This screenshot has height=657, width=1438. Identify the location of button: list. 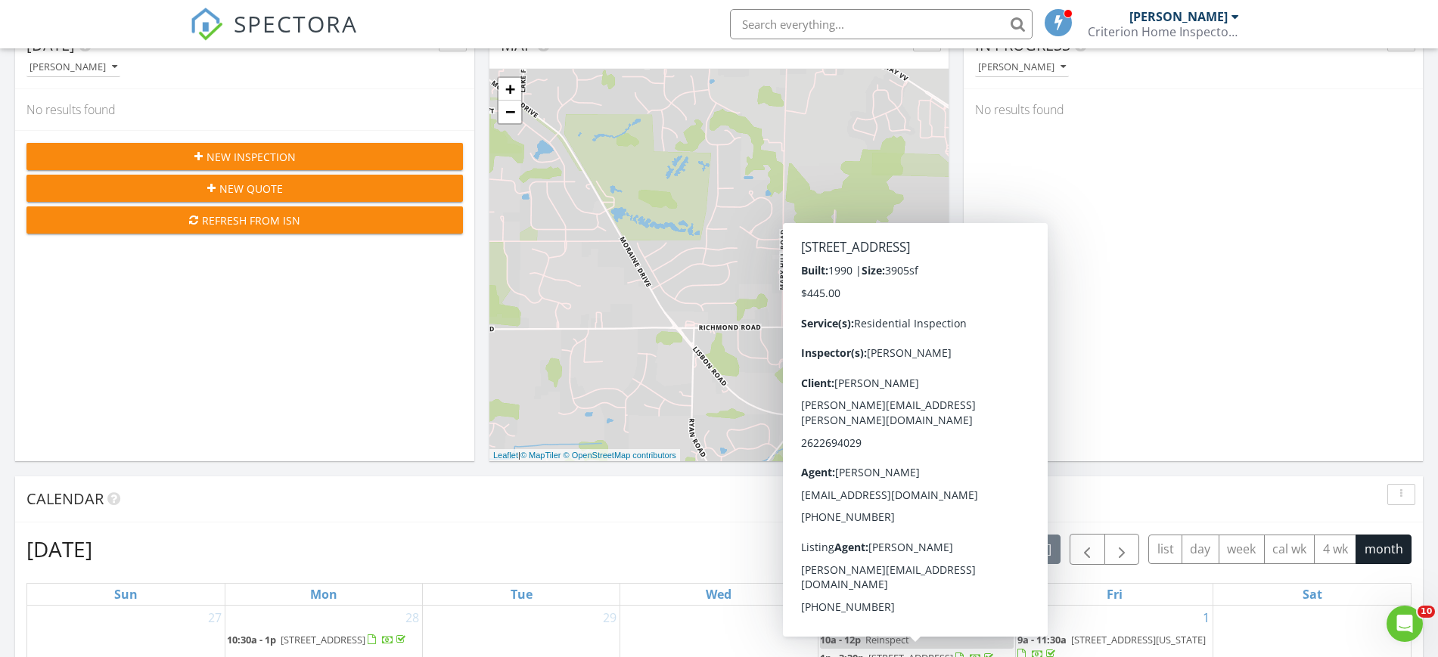
(1165, 549).